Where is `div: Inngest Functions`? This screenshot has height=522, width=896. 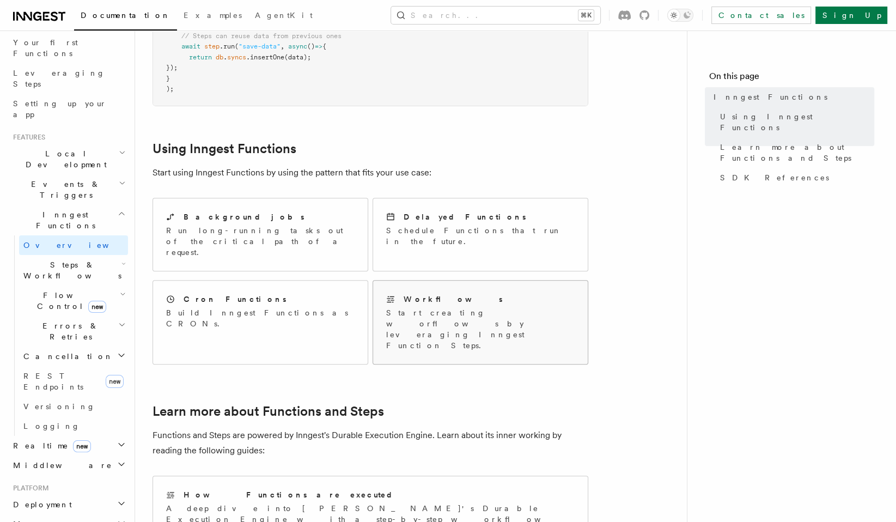 div: Inngest Functions is located at coordinates (68, 336).